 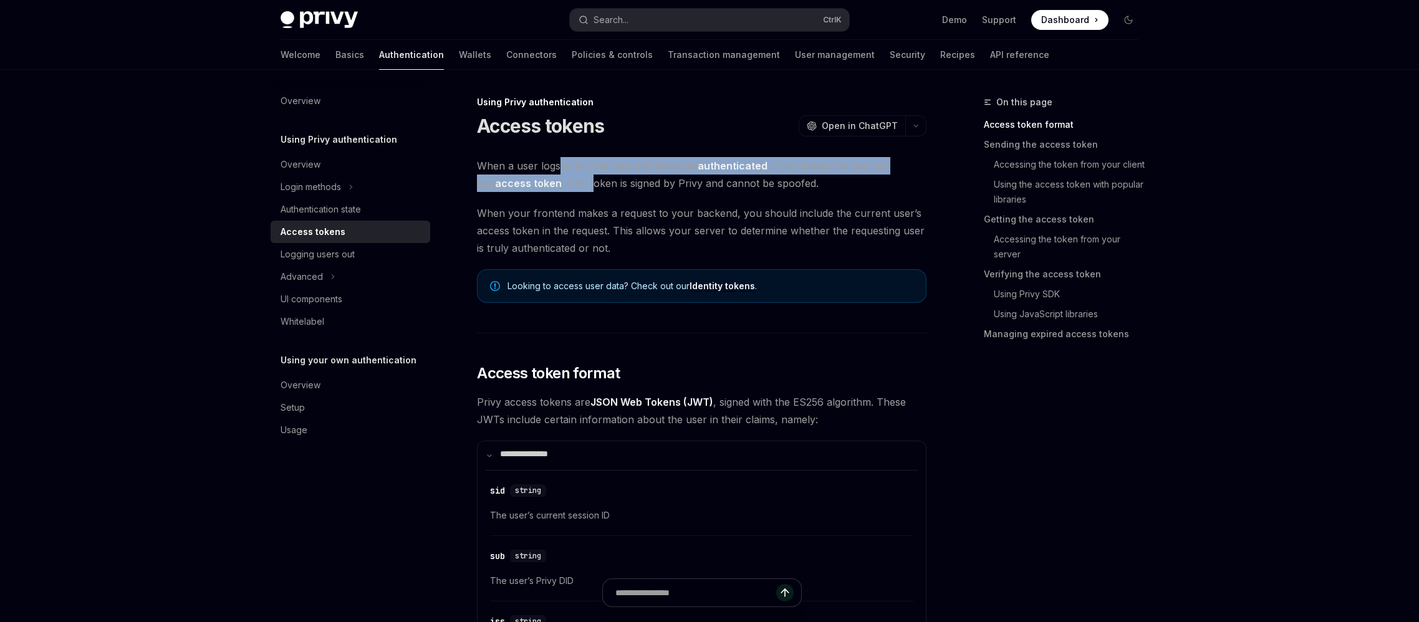 I want to click on div: Access tokens, so click(x=313, y=232).